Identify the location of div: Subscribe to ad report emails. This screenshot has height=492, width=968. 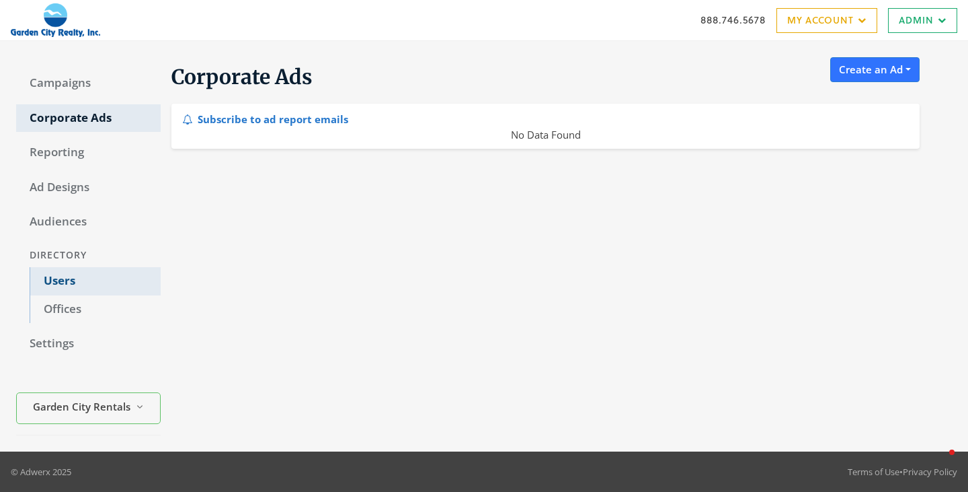
(265, 118).